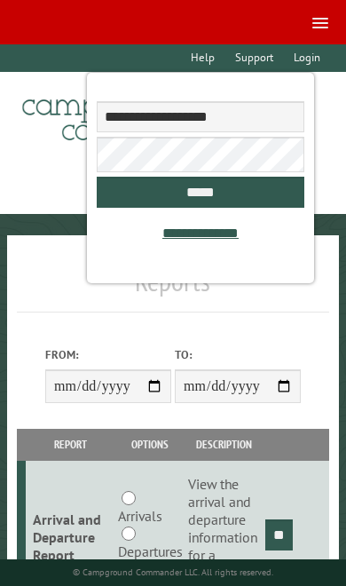 The image size is (346, 586). I want to click on a: Login, so click(306, 58).